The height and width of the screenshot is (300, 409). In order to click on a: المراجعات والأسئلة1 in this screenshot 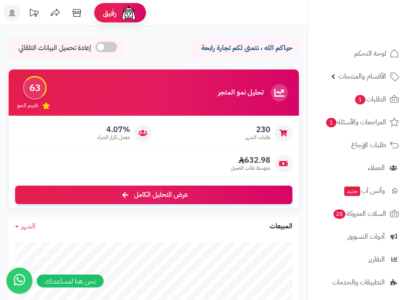, I will do `click(358, 122)`.